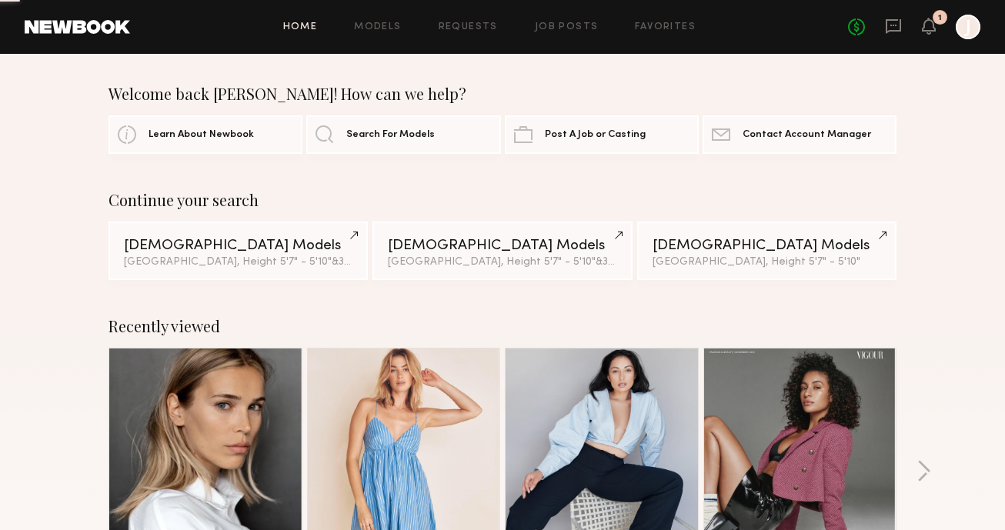  I want to click on a: J, so click(968, 27).